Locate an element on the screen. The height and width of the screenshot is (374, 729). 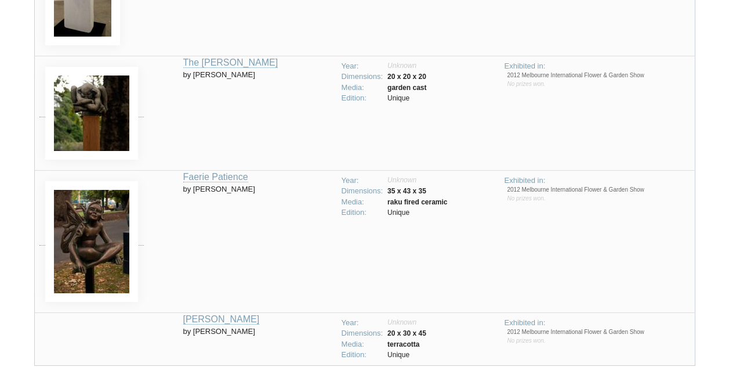
strong: terracotta is located at coordinates (403, 344).